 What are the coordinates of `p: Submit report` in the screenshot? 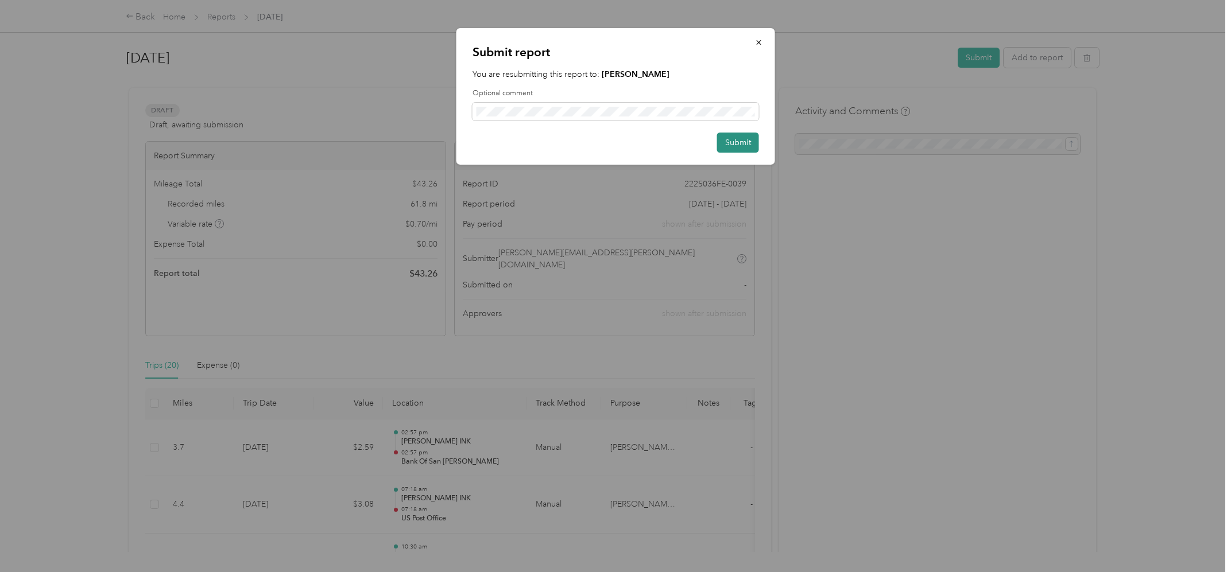 It's located at (615, 52).